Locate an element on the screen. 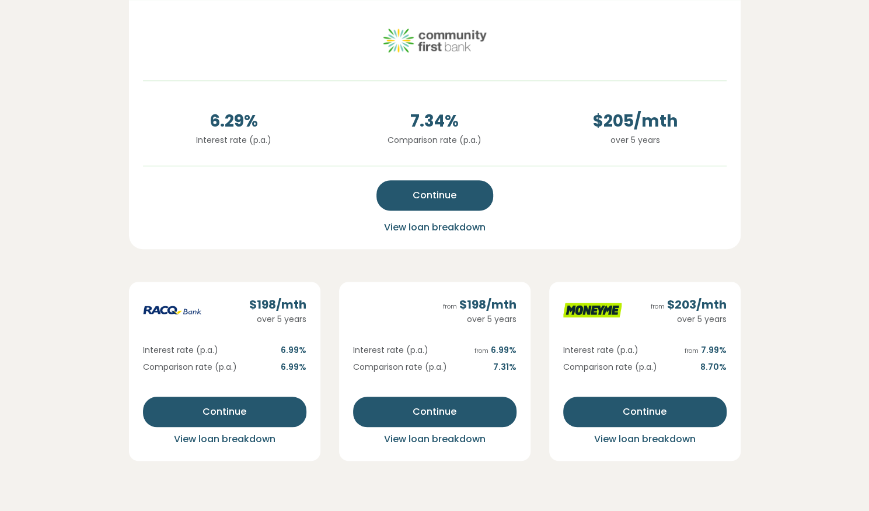  span: 6.29 % is located at coordinates (234, 121).